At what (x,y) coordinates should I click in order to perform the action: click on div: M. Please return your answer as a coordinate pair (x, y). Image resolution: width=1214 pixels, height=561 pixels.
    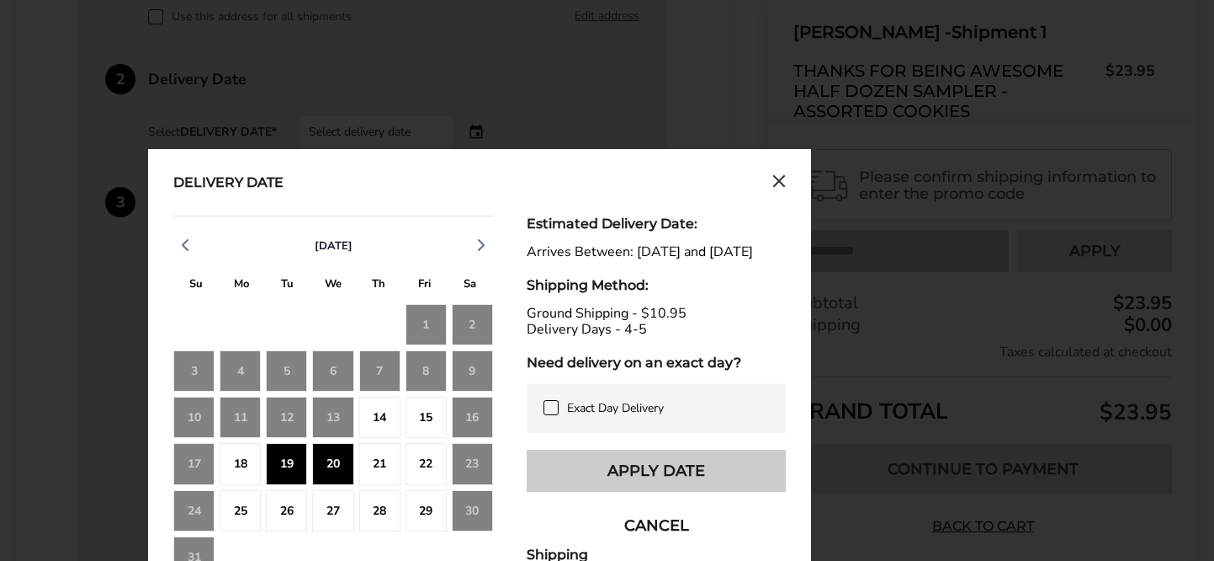
    Looking at the image, I should click on (242, 285).